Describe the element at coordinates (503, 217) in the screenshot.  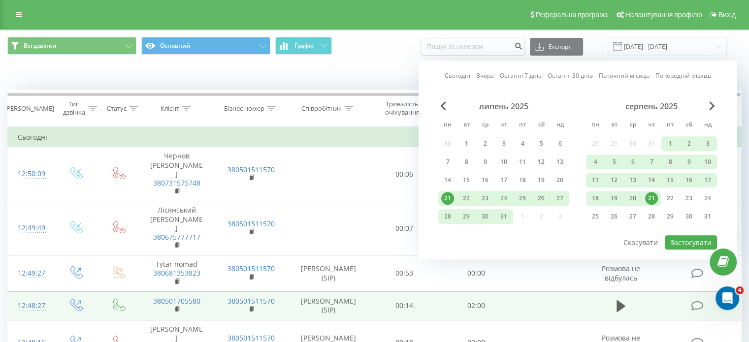
I see `div: 31` at that location.